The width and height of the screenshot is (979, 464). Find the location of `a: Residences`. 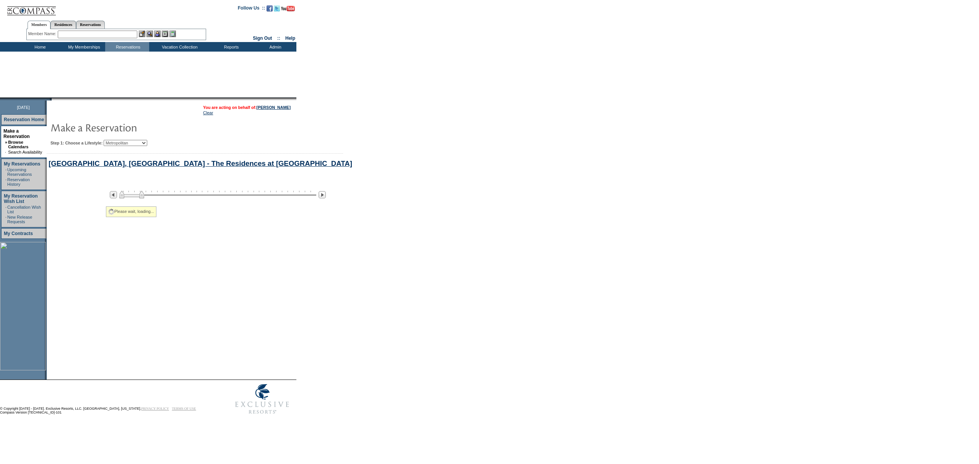

a: Residences is located at coordinates (63, 24).